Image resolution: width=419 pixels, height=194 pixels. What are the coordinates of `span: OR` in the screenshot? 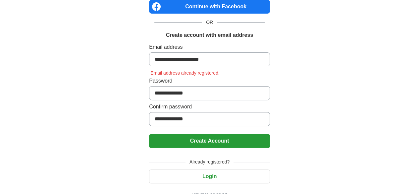 It's located at (210, 22).